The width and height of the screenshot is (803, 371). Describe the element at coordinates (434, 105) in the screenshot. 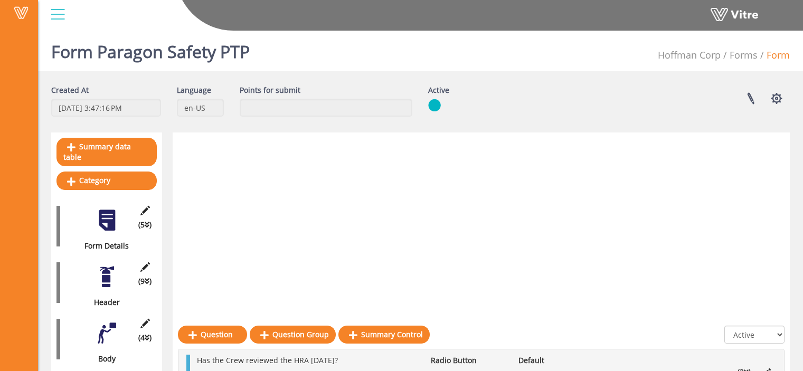

I see `img: yes` at that location.